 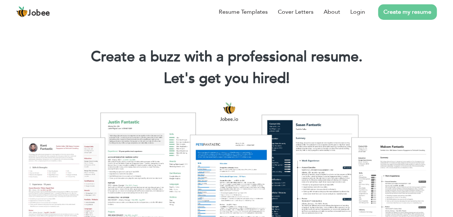 I want to click on a: Resume Templates, so click(x=243, y=12).